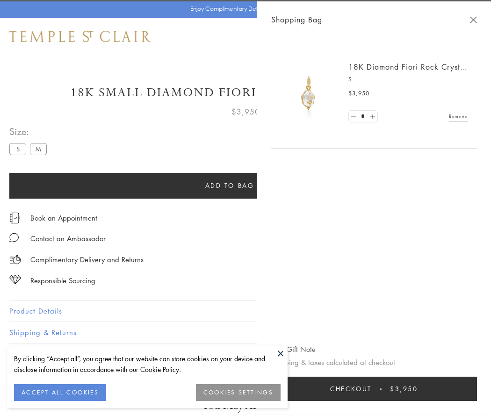 The image size is (491, 415). I want to click on button: ACCEPT ALL COOKIES, so click(60, 393).